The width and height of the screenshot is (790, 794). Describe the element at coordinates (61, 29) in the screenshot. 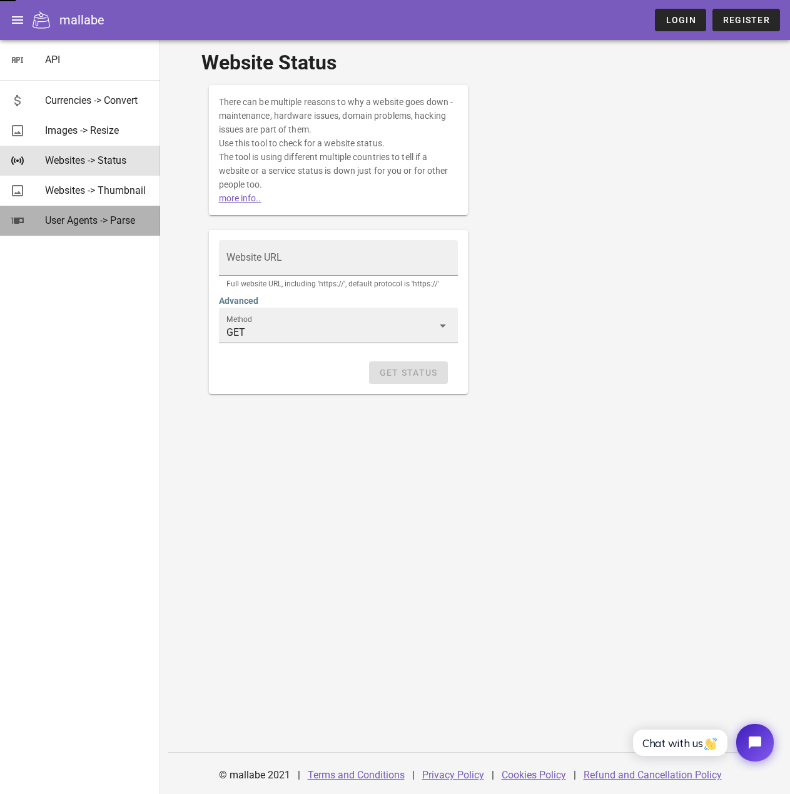

I see `span: Chat with us` at that location.